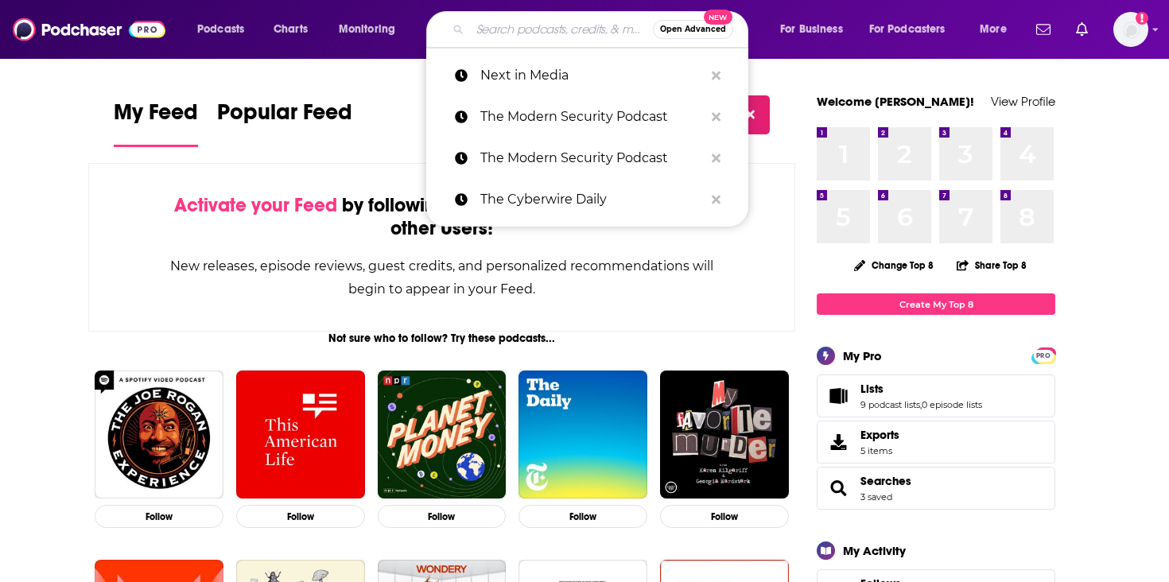 This screenshot has width=1169, height=582. Describe the element at coordinates (583, 435) in the screenshot. I see `a: The Daily` at that location.